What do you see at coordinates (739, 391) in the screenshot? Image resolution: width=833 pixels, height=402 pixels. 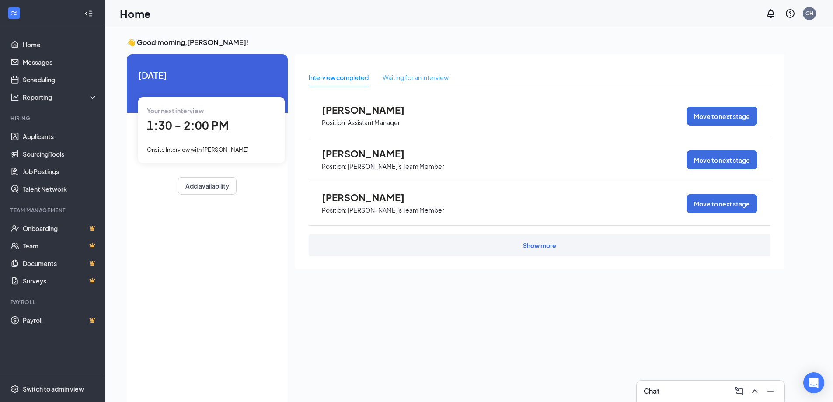 I see `svg: ComposeMessage` at bounding box center [739, 391].